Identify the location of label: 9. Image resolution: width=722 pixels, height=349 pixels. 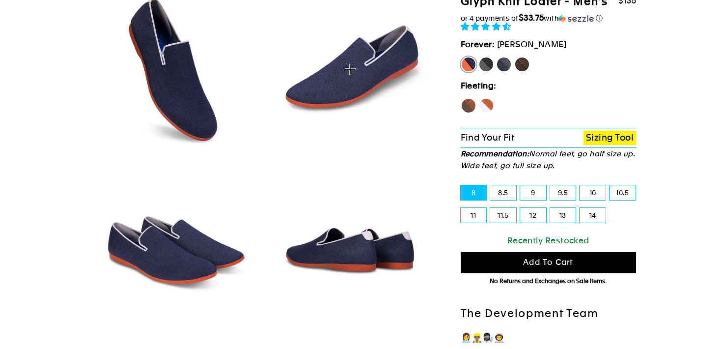
(533, 192).